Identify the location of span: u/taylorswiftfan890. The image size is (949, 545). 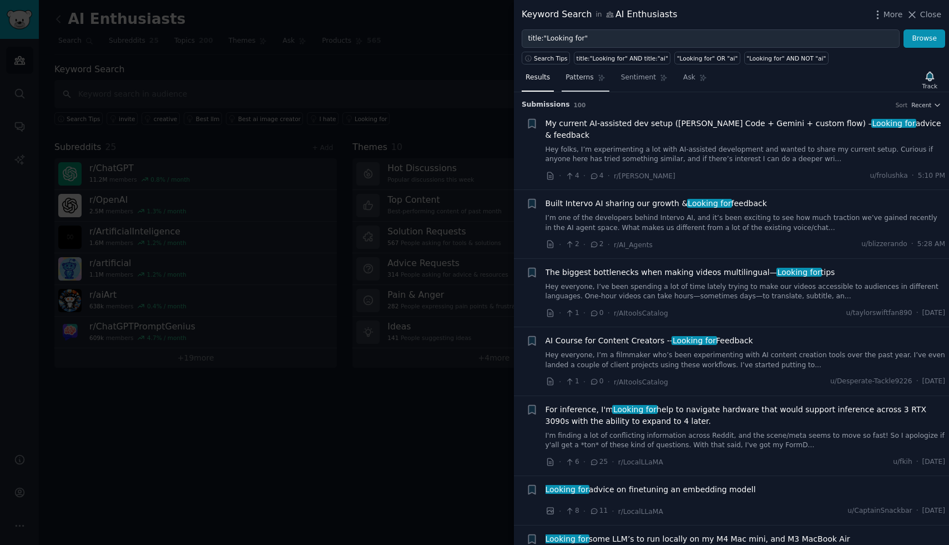
(880, 313).